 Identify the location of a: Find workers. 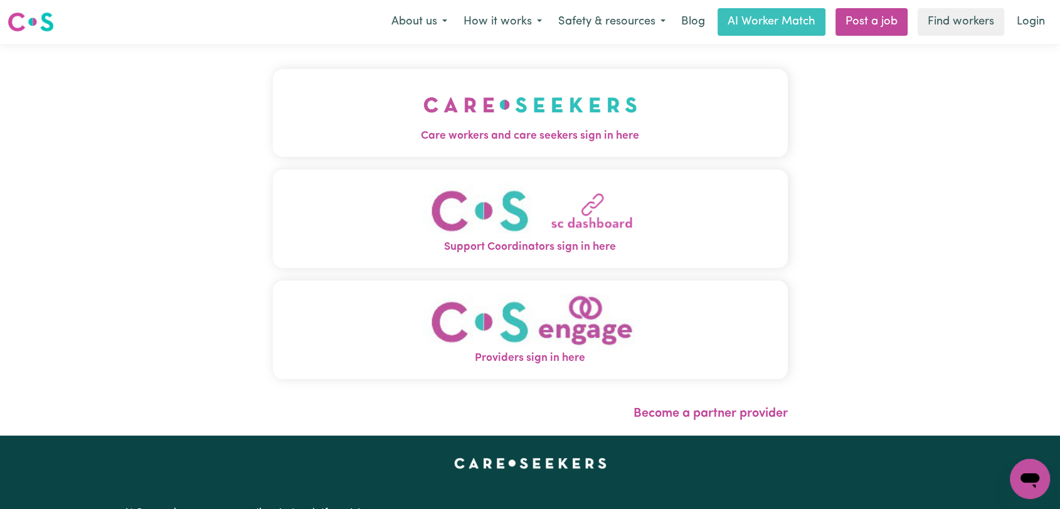
(961, 22).